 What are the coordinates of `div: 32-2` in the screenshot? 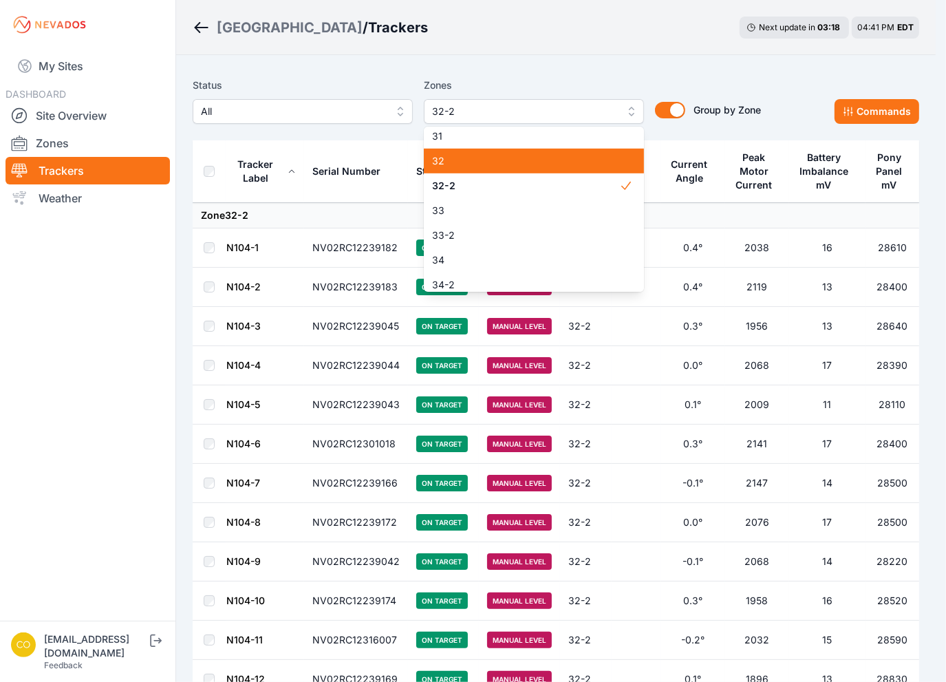 It's located at (534, 209).